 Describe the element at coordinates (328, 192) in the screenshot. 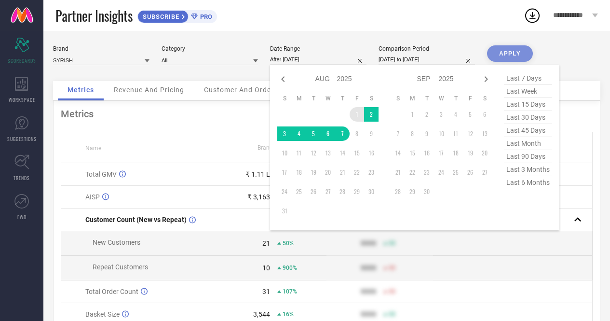

I see `td: Wed Aug 27 2025` at that location.